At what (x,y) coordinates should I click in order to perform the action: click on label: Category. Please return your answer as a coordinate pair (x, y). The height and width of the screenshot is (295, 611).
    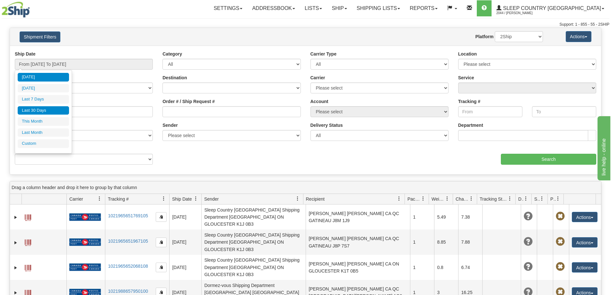
    Looking at the image, I should click on (172, 54).